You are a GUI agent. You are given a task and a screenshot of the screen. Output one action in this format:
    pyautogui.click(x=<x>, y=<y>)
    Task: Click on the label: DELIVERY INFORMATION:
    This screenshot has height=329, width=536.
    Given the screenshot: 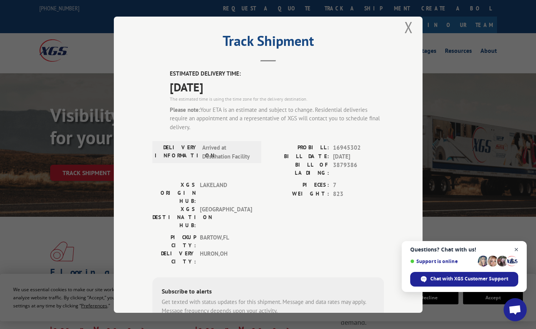 What is the action you would take?
    pyautogui.click(x=176, y=152)
    